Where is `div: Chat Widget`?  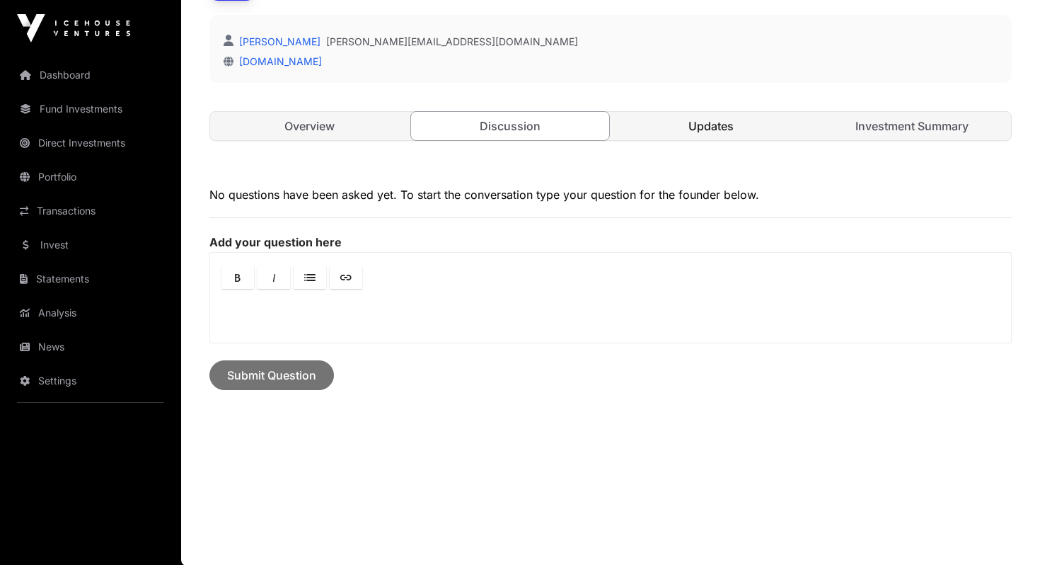 div: Chat Widget is located at coordinates (1005, 531).